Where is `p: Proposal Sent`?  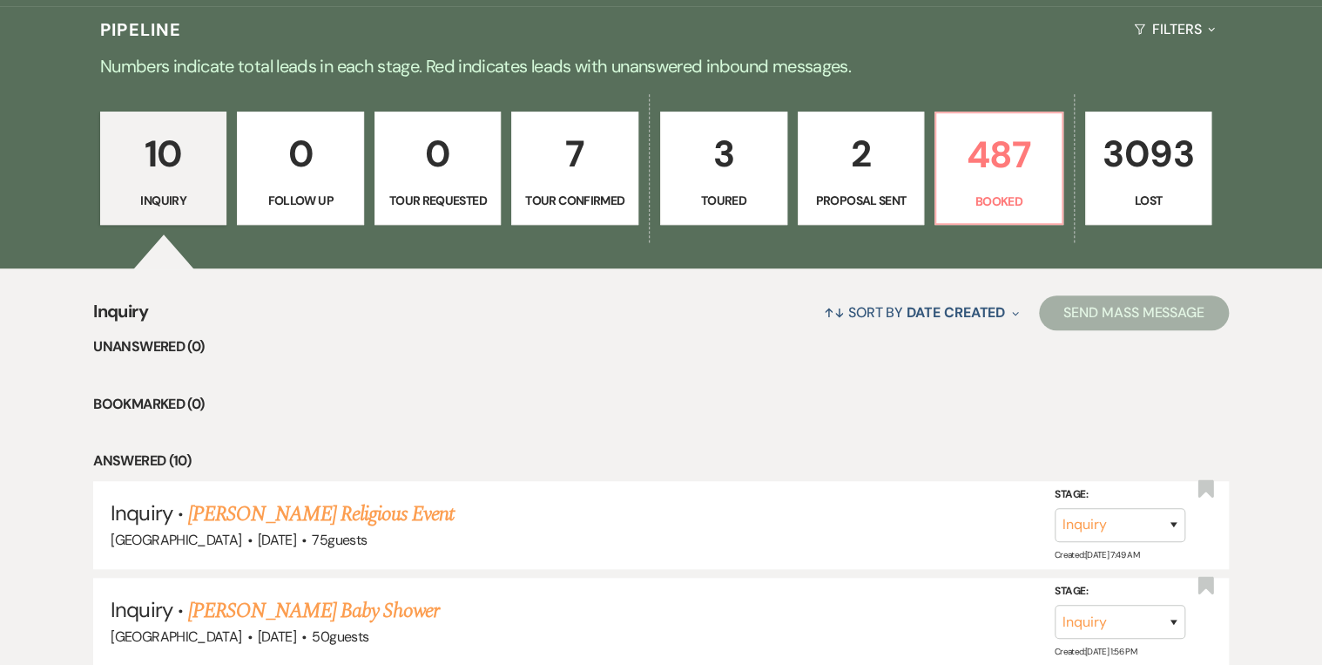 p: Proposal Sent is located at coordinates (862, 200).